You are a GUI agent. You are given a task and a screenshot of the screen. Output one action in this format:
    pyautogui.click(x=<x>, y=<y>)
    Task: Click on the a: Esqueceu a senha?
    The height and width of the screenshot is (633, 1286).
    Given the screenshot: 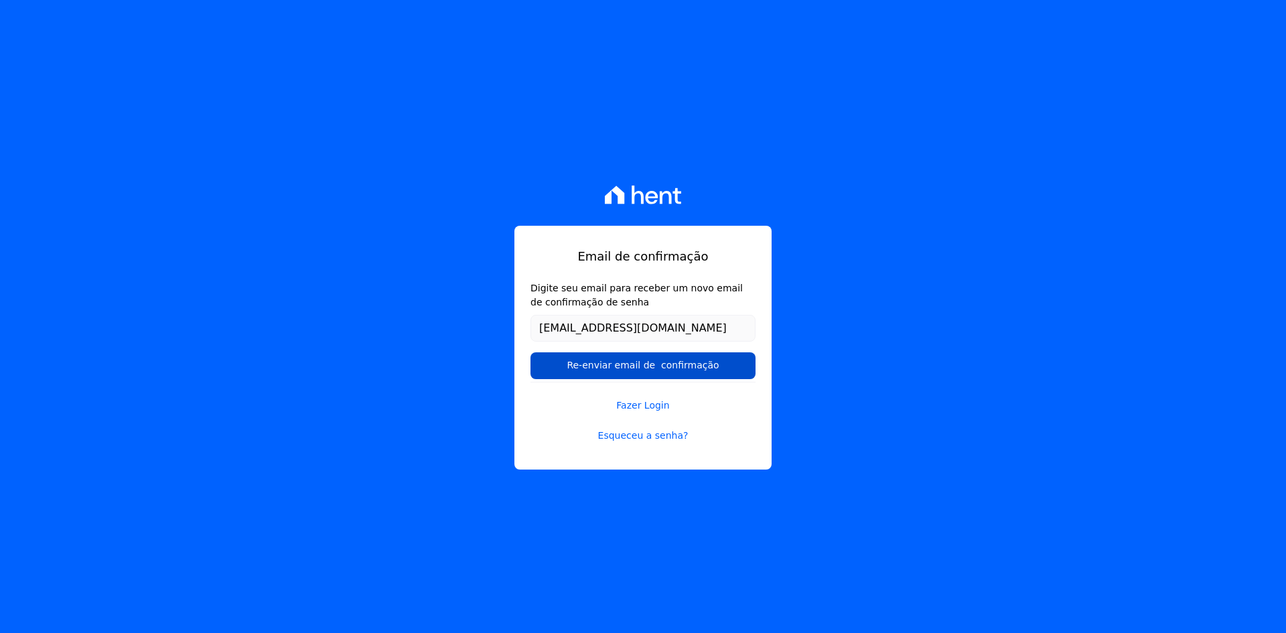 What is the action you would take?
    pyautogui.click(x=643, y=435)
    